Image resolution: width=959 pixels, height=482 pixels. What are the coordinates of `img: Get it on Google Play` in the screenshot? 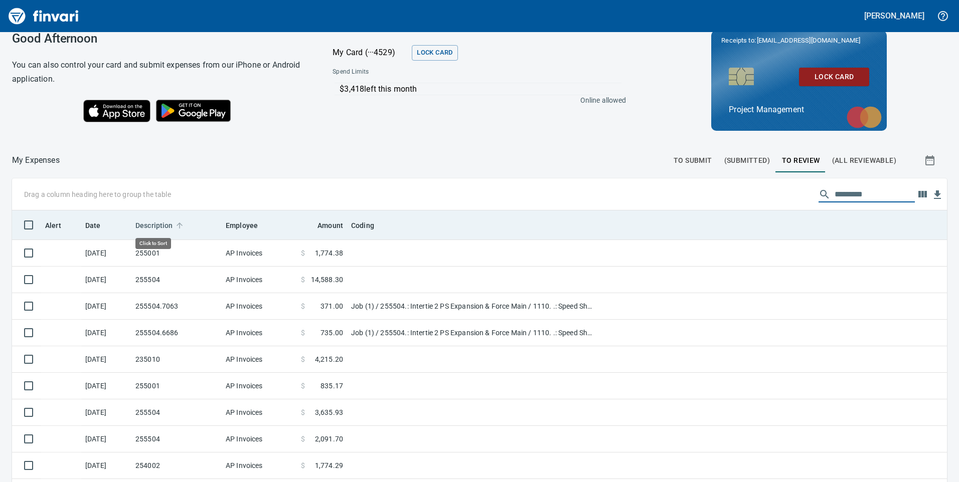 It's located at (194, 111).